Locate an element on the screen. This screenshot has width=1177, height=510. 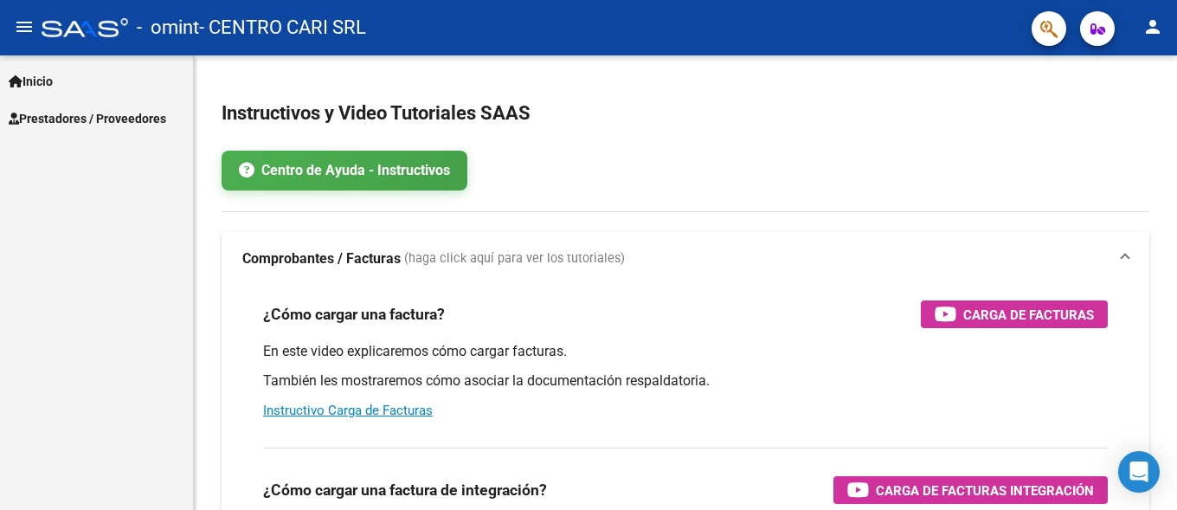
span: (haga click aquí para ver los tutoriales) is located at coordinates (514, 259).